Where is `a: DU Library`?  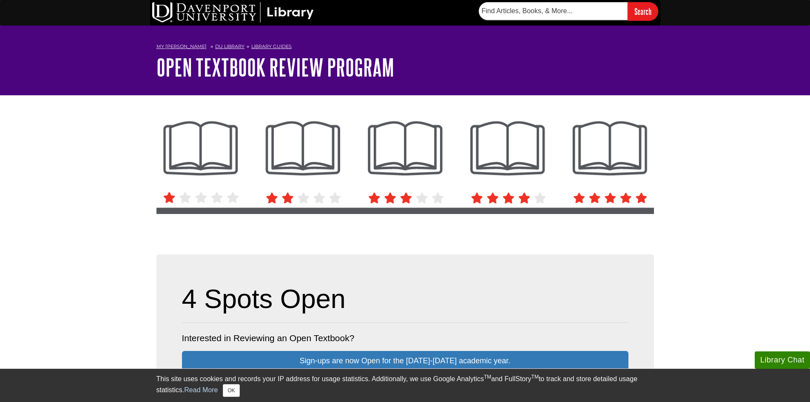
a: DU Library is located at coordinates (230, 46).